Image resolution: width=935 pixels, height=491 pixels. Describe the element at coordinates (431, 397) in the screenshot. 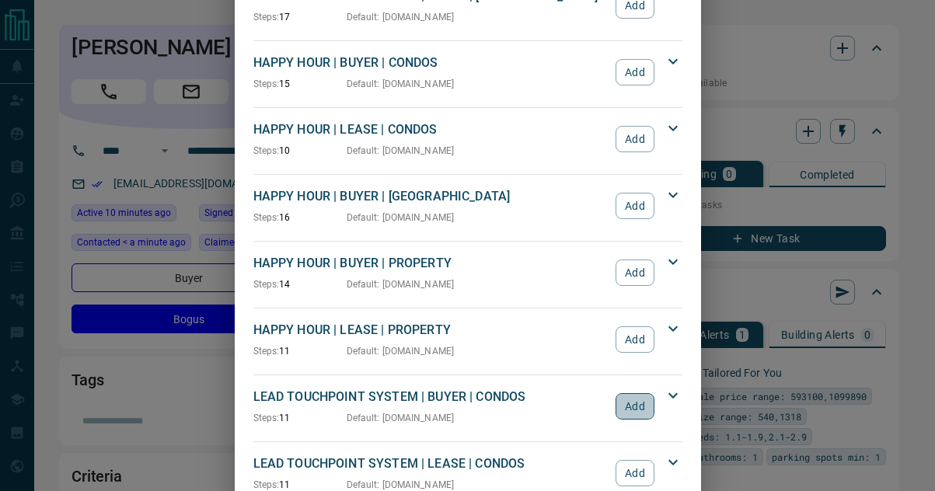

I see `p: LEAD TOUCHPOINT SYSTEM | BUYER | CONDOS` at that location.